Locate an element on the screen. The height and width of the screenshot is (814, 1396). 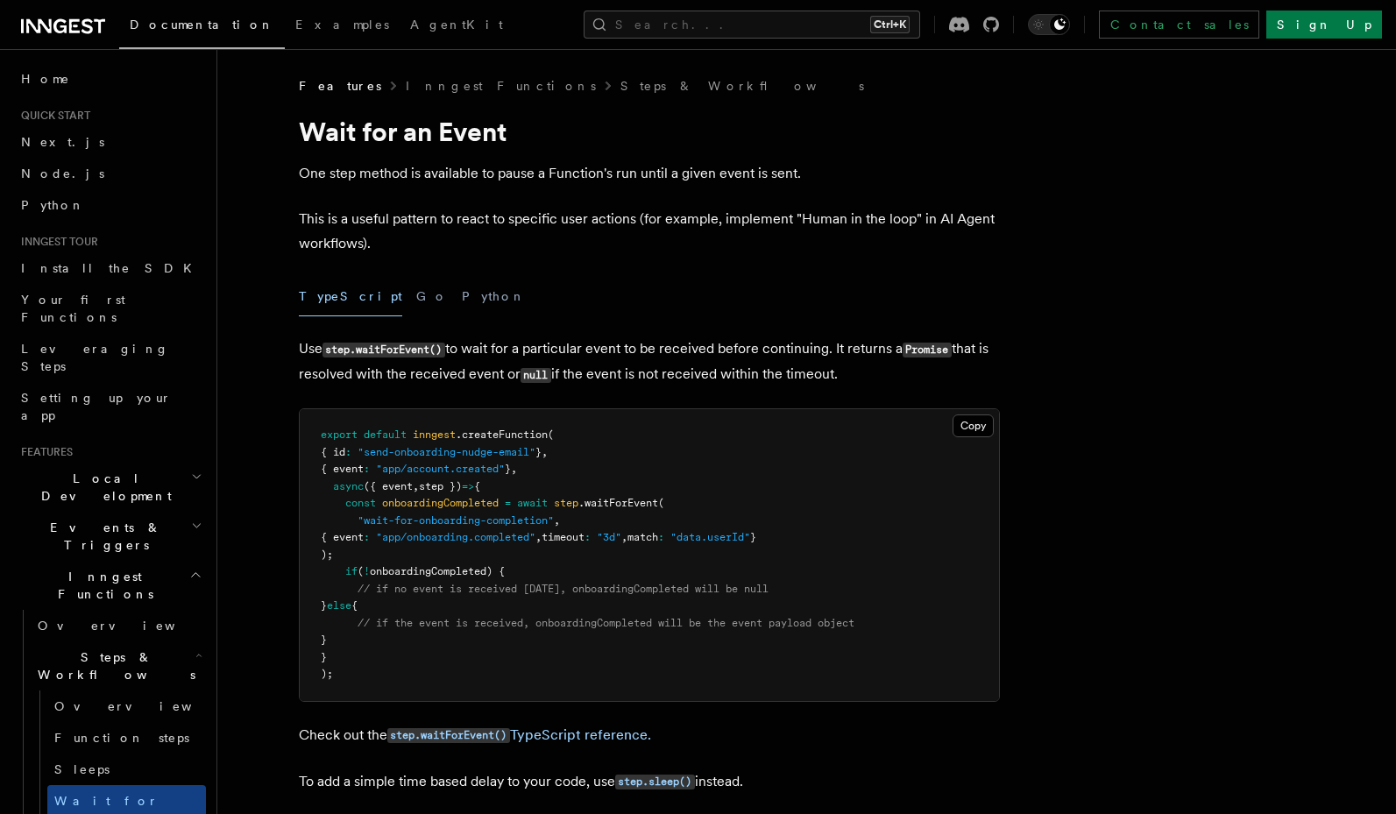
kbd: Ctrl+K is located at coordinates (889, 25).